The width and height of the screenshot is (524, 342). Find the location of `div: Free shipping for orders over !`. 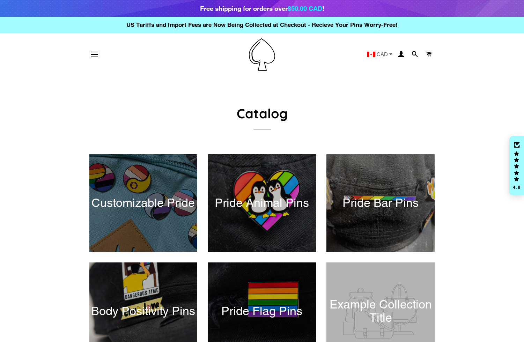

div: Free shipping for orders over ! is located at coordinates (262, 8).